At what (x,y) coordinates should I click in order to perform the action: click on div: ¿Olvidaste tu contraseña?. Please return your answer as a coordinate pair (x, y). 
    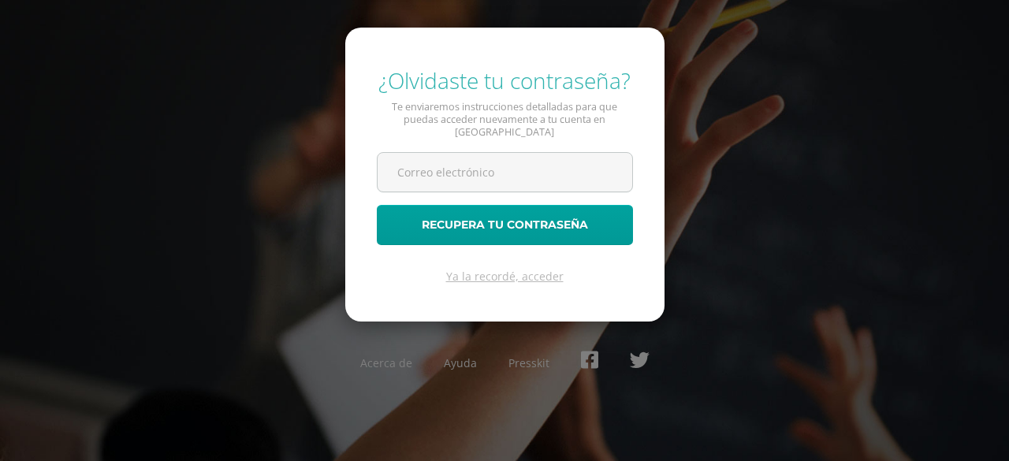
    Looking at the image, I should click on (504, 80).